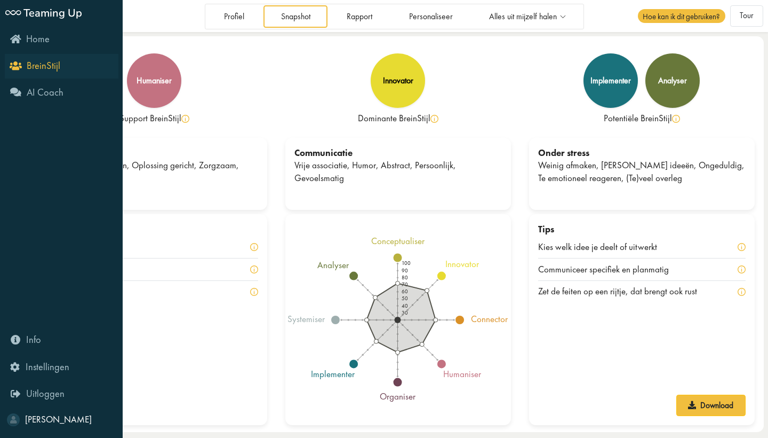  Describe the element at coordinates (61, 93) in the screenshot. I see `a: AI Coach` at that location.